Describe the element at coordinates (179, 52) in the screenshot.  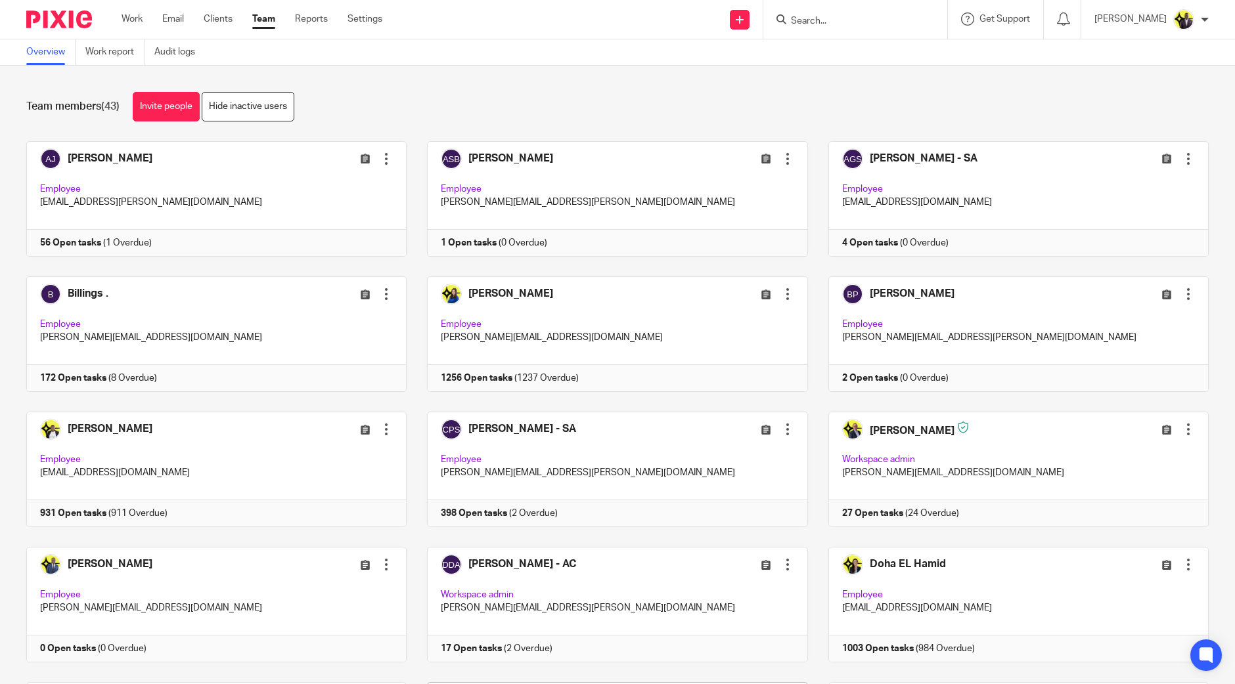
I see `a: Audit logs` at that location.